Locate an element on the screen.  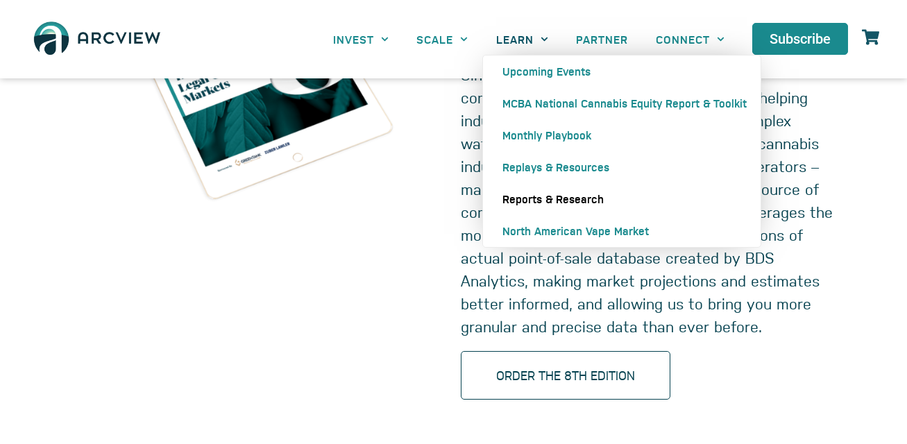
a: PARTNER is located at coordinates (602, 39).